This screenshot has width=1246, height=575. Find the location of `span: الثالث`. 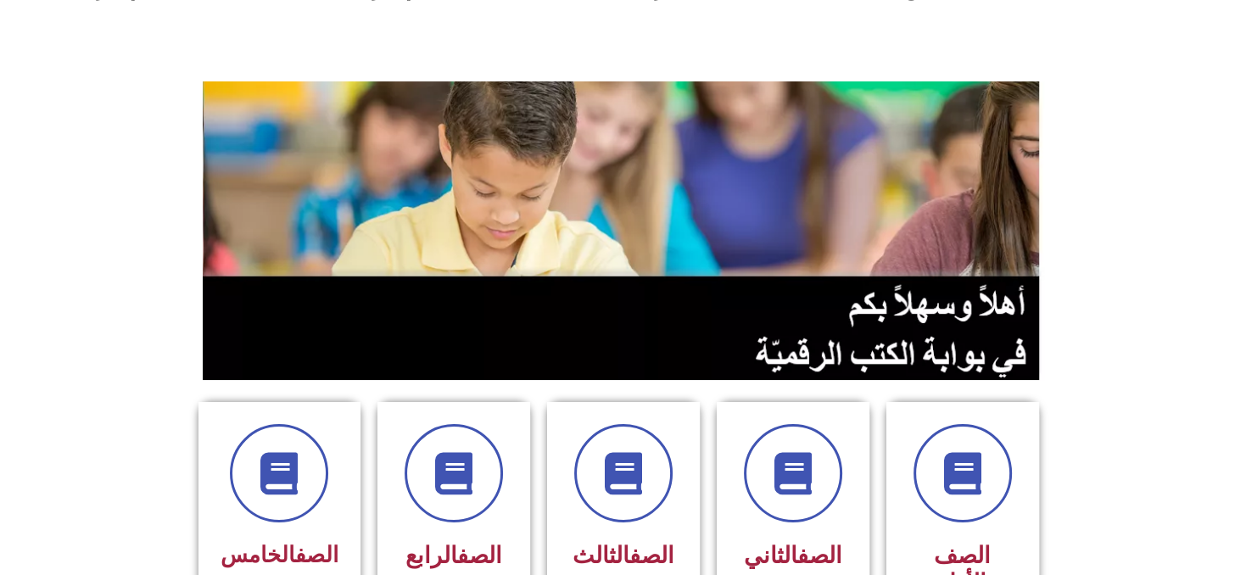

span: الثالث is located at coordinates (624, 556).